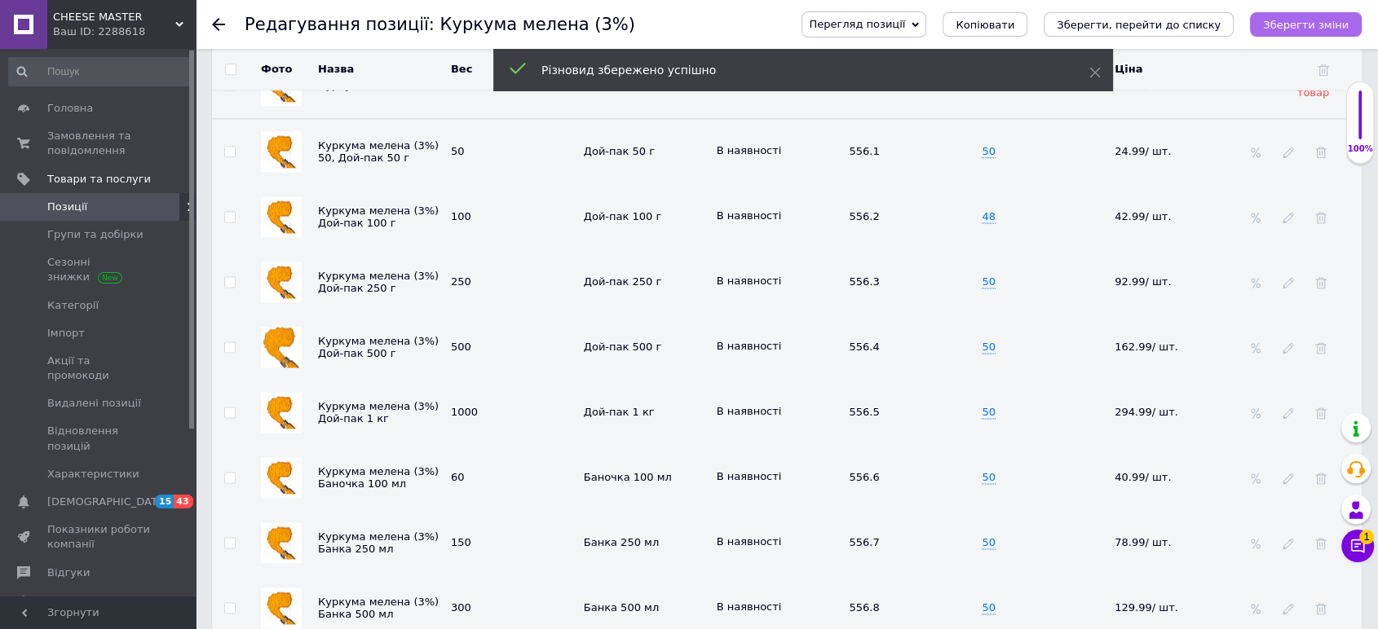 Image resolution: width=1378 pixels, height=629 pixels. I want to click on p: Loremip dolorsi 4% (Ametcon adipi) – elitsed doeius temporincid utlab etdolor ma 88 aliquaenima. ..., so click(213, 279).